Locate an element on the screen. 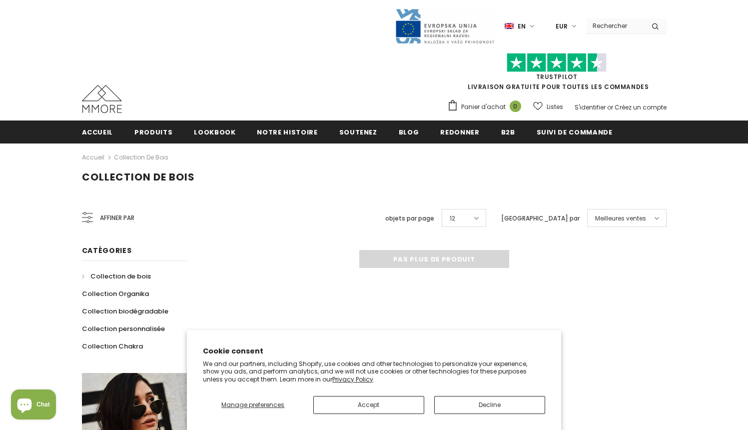 The height and width of the screenshot is (430, 748). a: Collection biodégradable is located at coordinates (125, 311).